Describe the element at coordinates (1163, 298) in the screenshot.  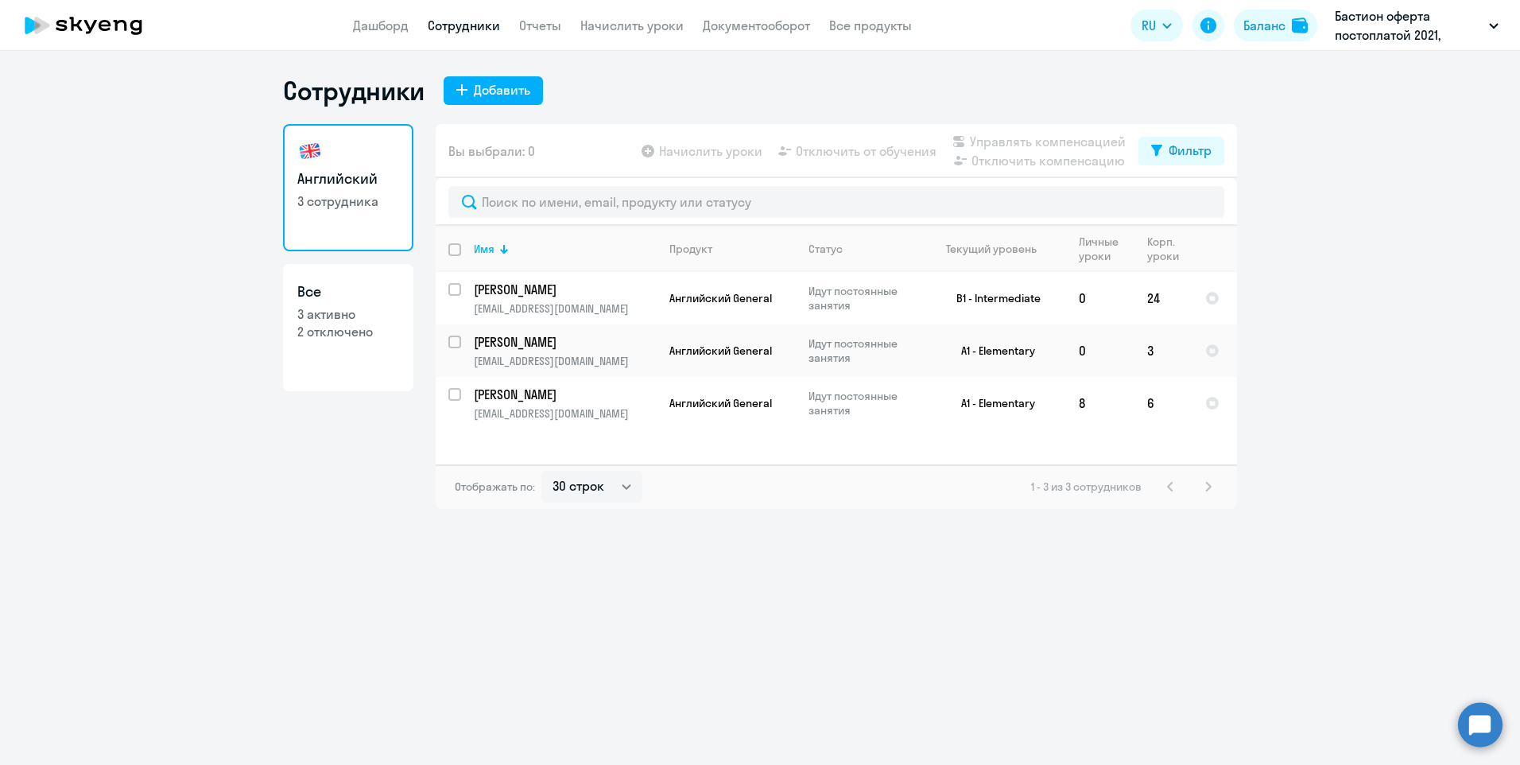
I see `td: 24` at that location.